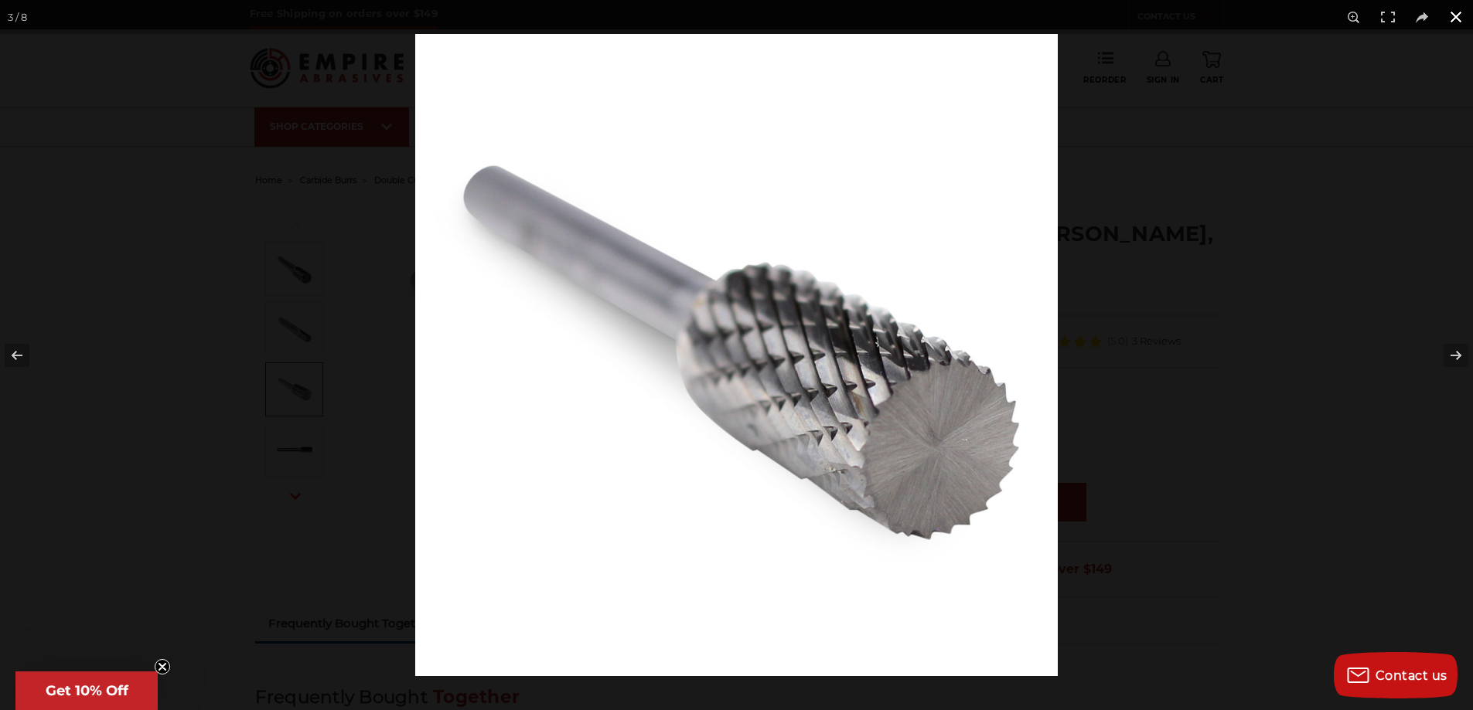 The width and height of the screenshot is (1473, 710). Describe the element at coordinates (87, 691) in the screenshot. I see `div: Get 10% OffClose teaser` at that location.